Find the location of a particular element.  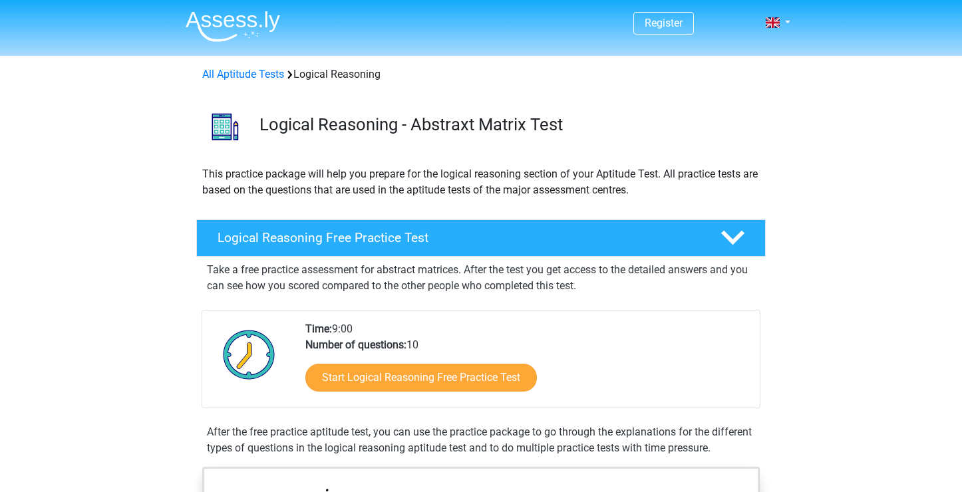

img: Clock is located at coordinates (249, 355).